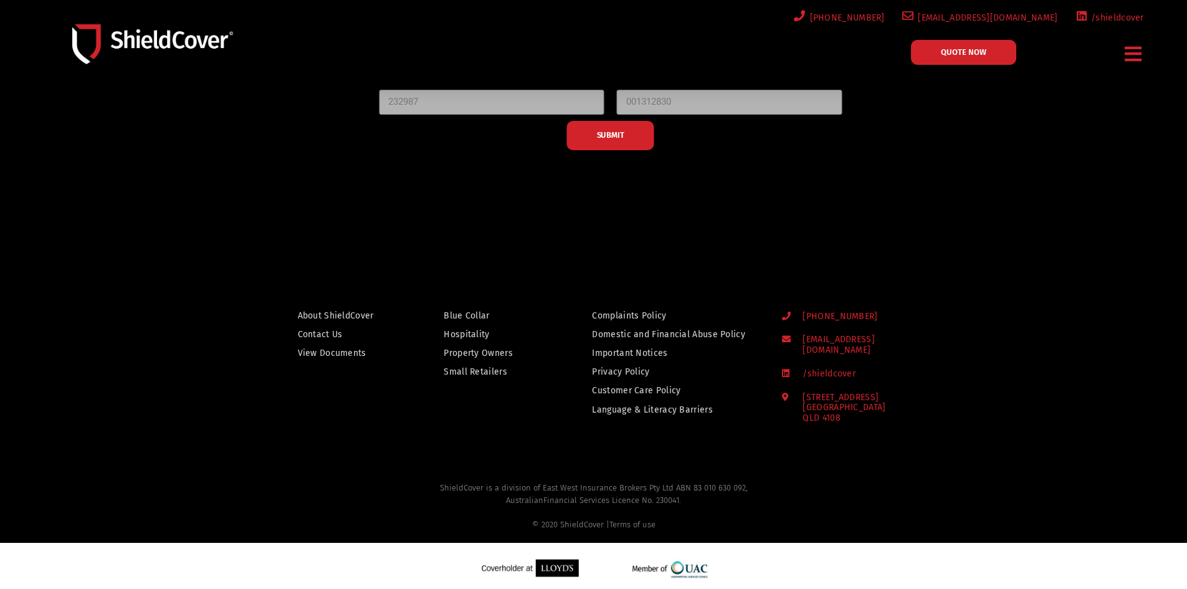 This screenshot has height=589, width=1187. I want to click on span: Privacy Policy, so click(620, 371).